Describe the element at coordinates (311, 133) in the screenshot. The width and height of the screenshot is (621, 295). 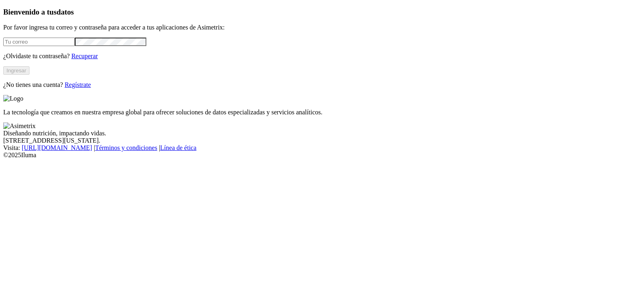
I see `div: Diseñando nutrición, impactando vidas.` at that location.